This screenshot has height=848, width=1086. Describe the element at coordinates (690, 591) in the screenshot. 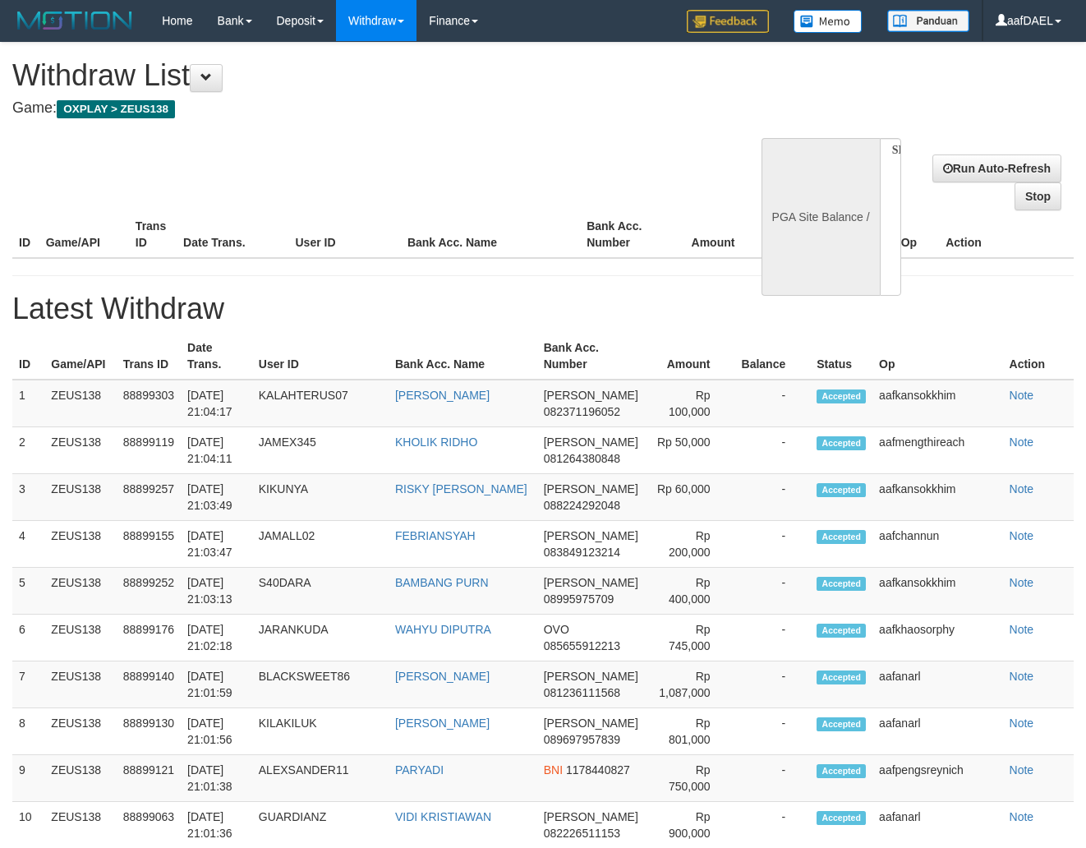

I see `td: Rp 400,000` at that location.